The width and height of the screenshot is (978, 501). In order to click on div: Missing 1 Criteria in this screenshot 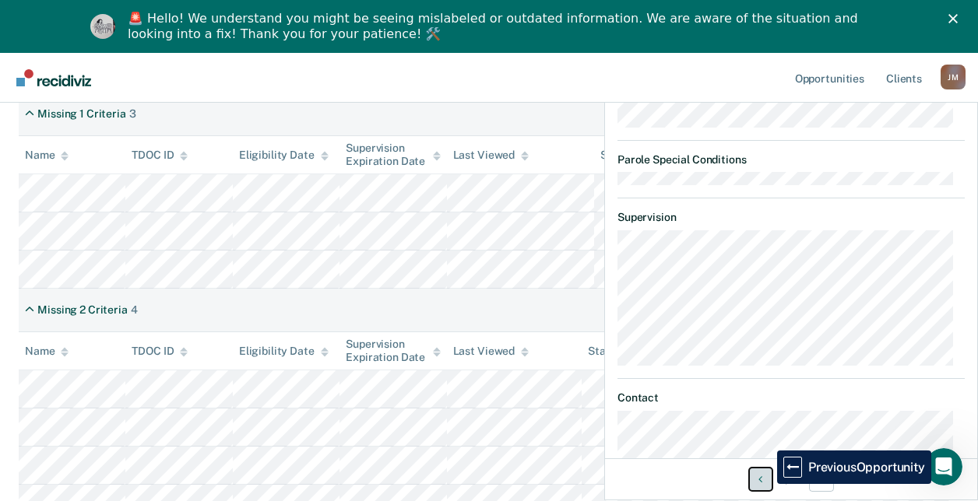, I will do `click(81, 114)`.